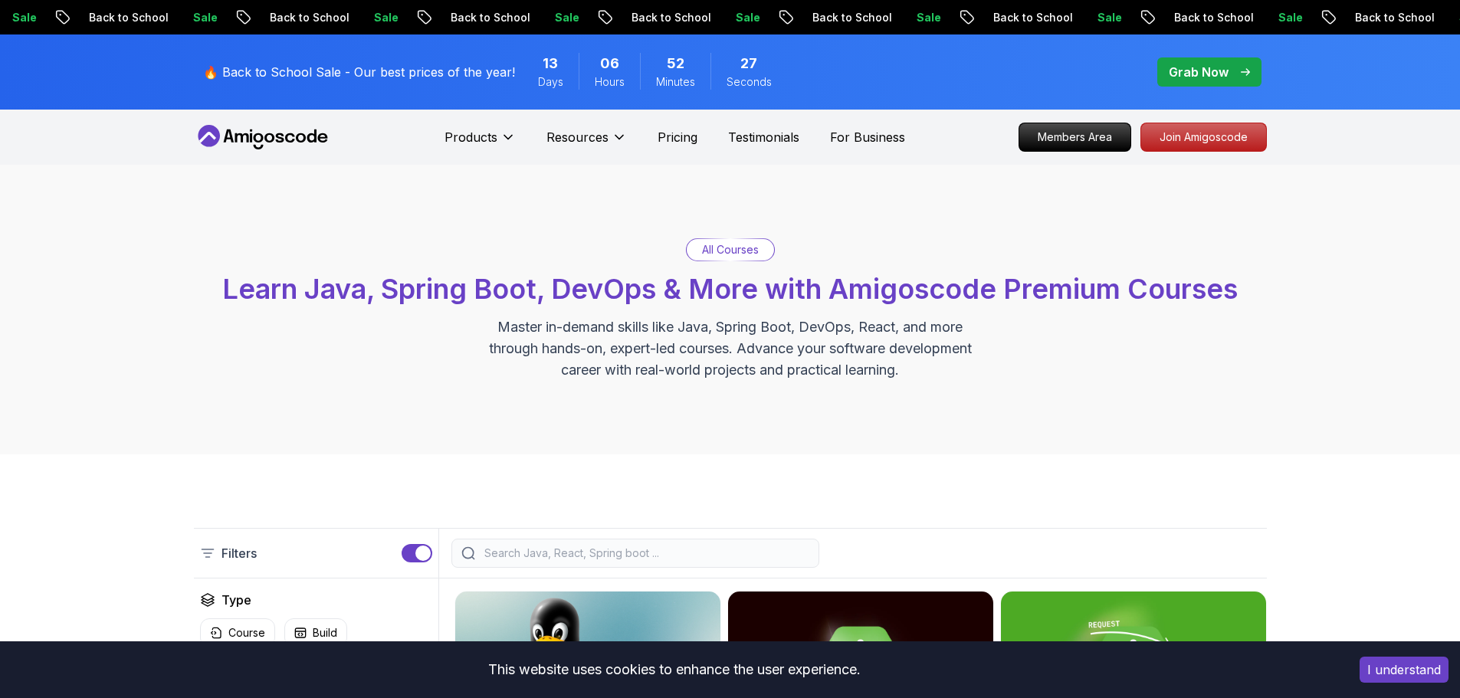  I want to click on p: 🔥 Back to School Sale - Our best prices of the year!, so click(359, 72).